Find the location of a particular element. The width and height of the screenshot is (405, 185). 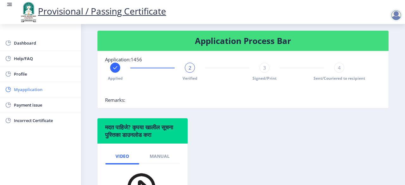

span: 3 is located at coordinates (264, 68).